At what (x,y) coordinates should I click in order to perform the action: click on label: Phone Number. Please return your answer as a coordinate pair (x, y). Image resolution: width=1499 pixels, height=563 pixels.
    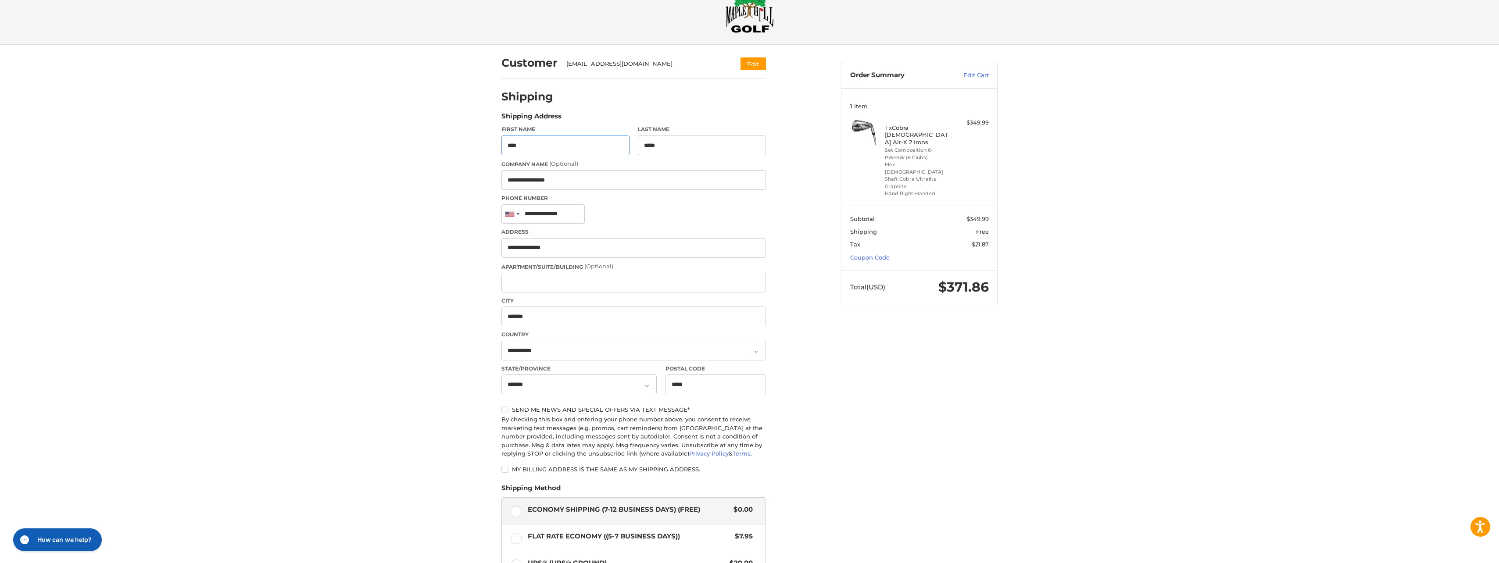
    Looking at the image, I should click on (633, 198).